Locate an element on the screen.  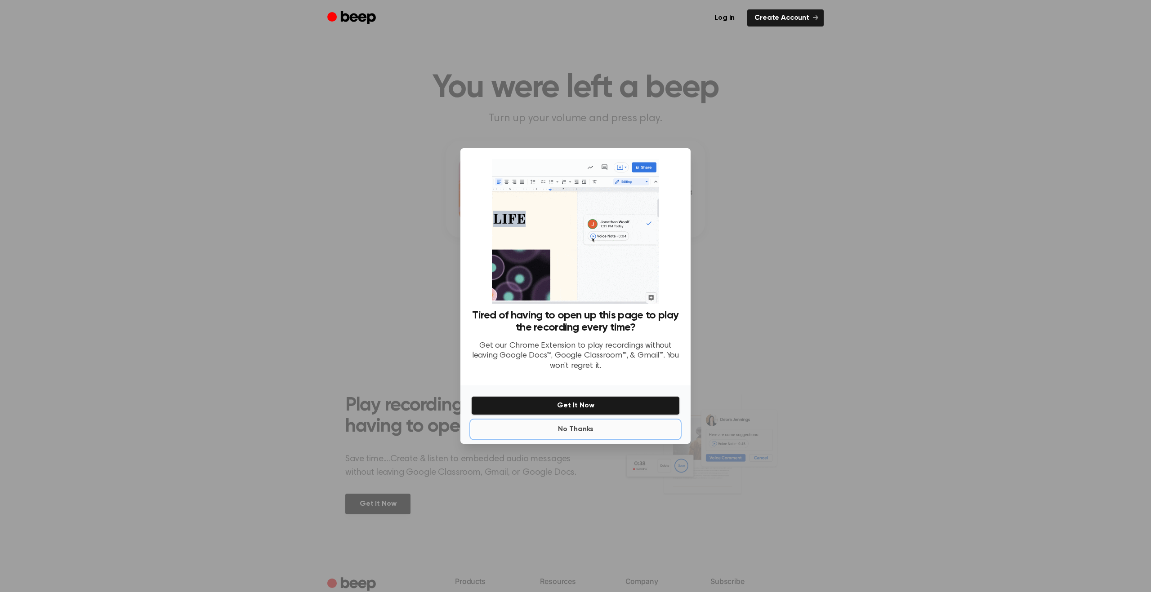
button: No Thanks is located at coordinates (575, 430).